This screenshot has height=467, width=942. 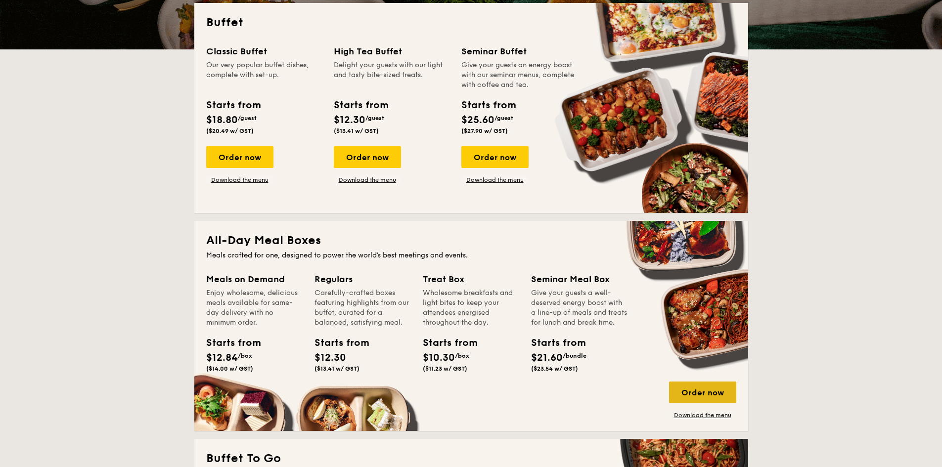 I want to click on div: Meals crafted for one, designed to power the world's best meetings and events., so click(x=471, y=256).